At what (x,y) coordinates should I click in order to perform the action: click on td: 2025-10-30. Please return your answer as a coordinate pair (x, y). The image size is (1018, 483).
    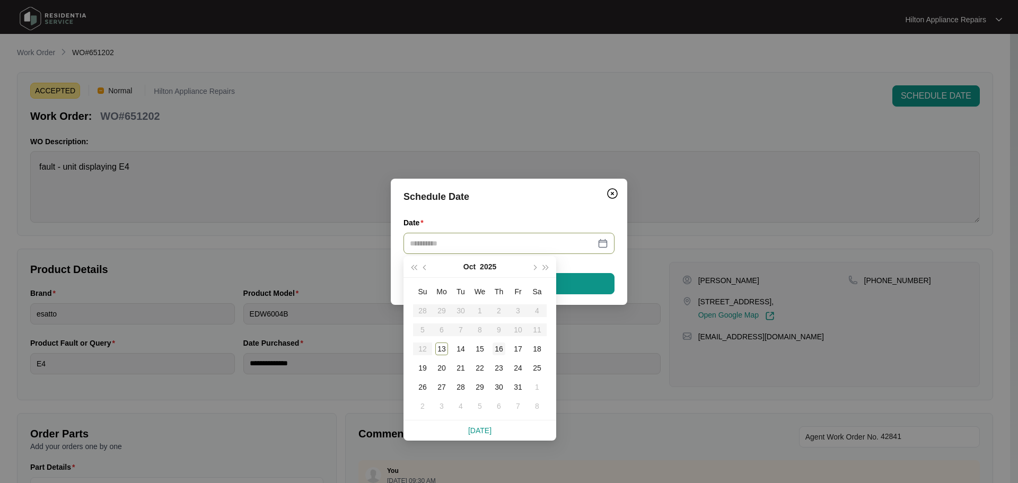
    Looking at the image, I should click on (499, 387).